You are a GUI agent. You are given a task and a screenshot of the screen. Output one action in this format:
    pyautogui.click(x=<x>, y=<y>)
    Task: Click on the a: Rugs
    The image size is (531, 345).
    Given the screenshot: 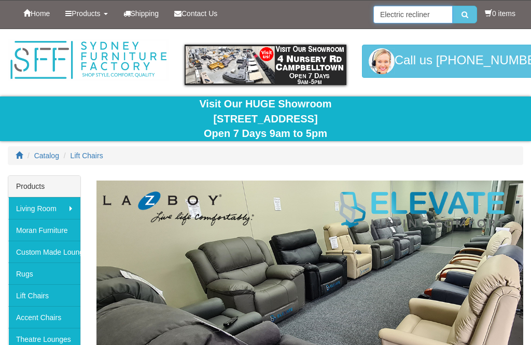 What is the action you would take?
    pyautogui.click(x=44, y=273)
    